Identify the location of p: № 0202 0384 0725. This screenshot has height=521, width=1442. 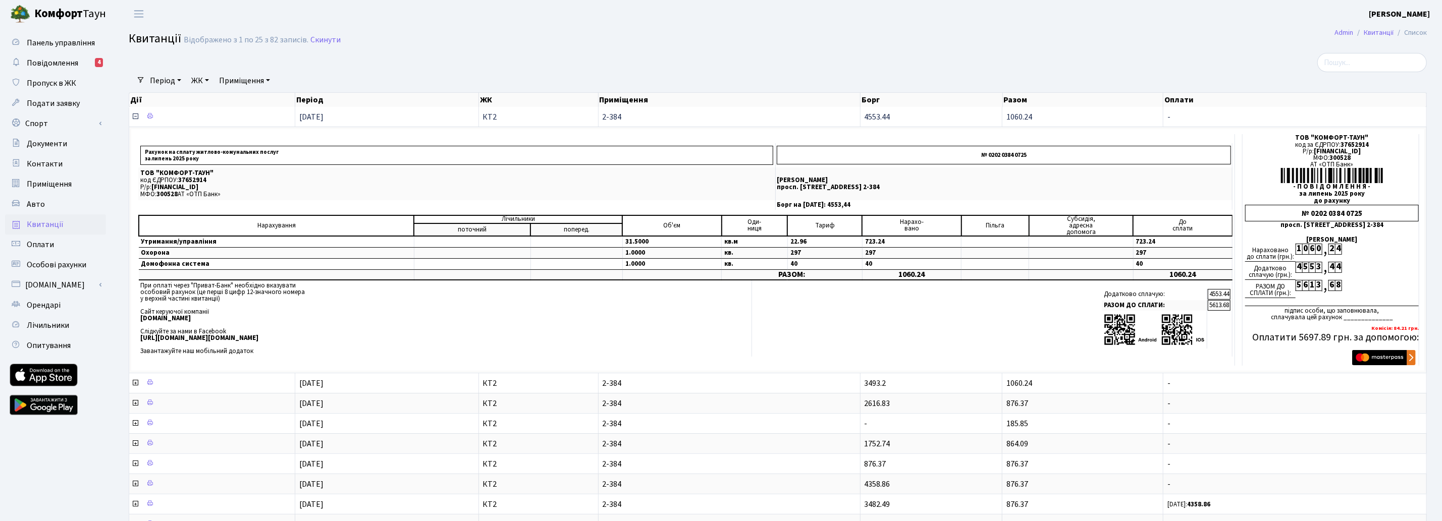
(1004, 155).